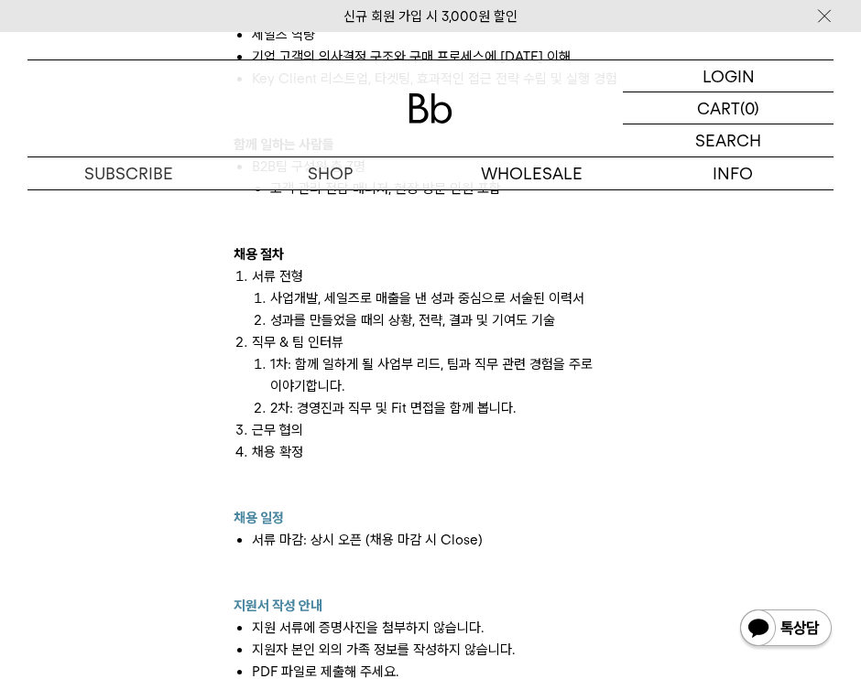 The height and width of the screenshot is (679, 861). What do you see at coordinates (728, 76) in the screenshot?
I see `a: LOGIN` at bounding box center [728, 76].